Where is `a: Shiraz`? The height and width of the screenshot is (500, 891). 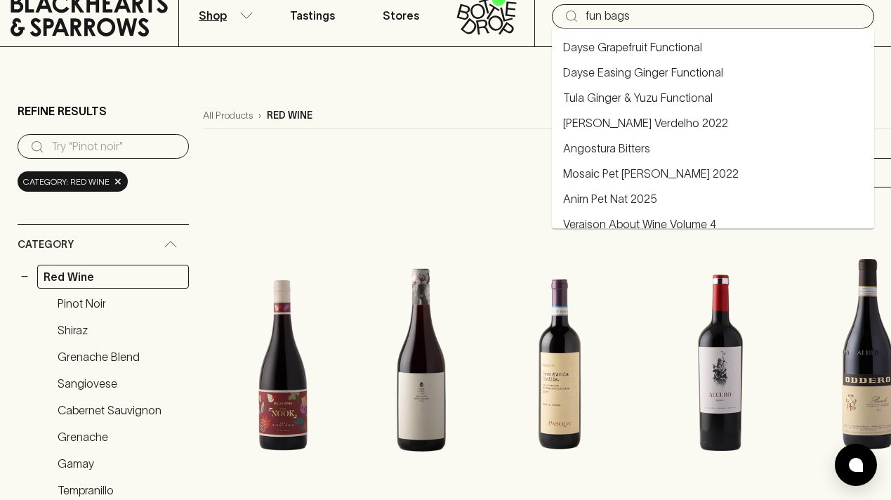
a: Shiraz is located at coordinates (120, 330).